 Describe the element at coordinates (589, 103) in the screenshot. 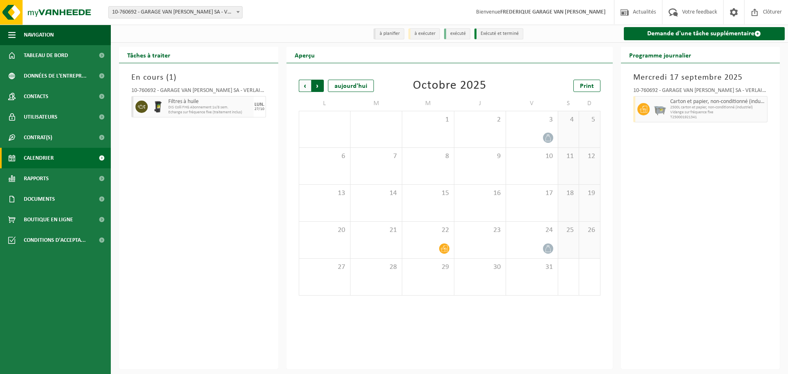

I see `td: D` at that location.